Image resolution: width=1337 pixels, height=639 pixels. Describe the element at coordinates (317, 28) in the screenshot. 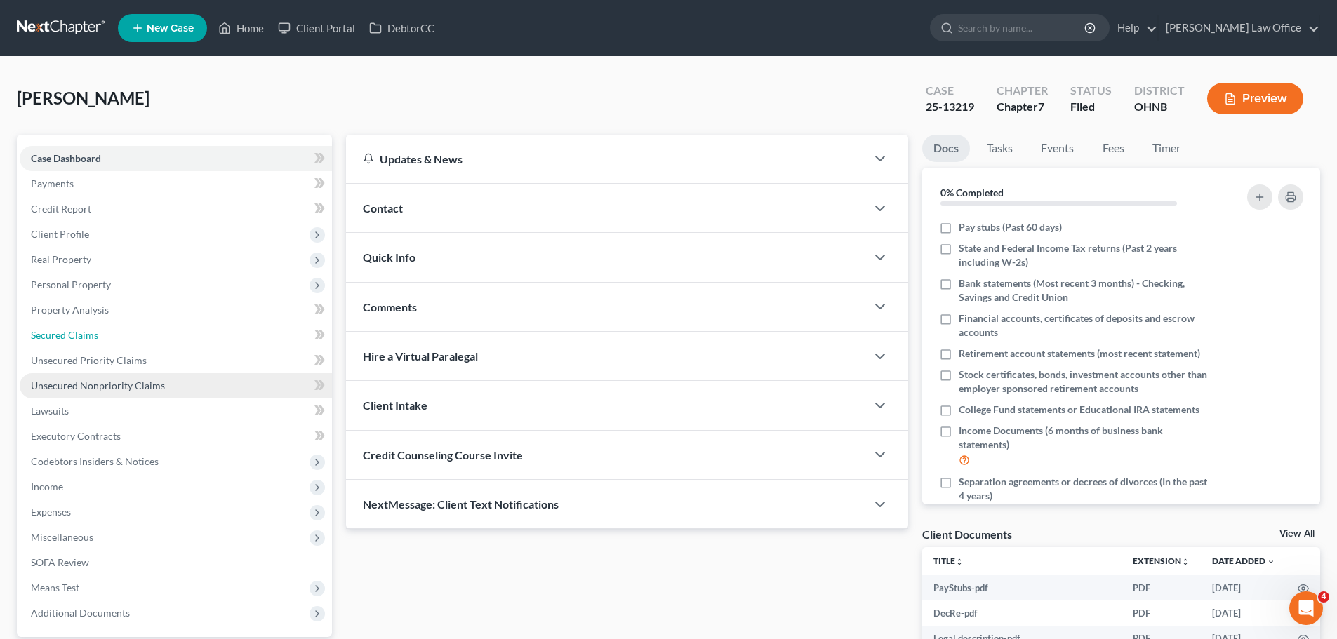

I see `a: Client Portal` at that location.